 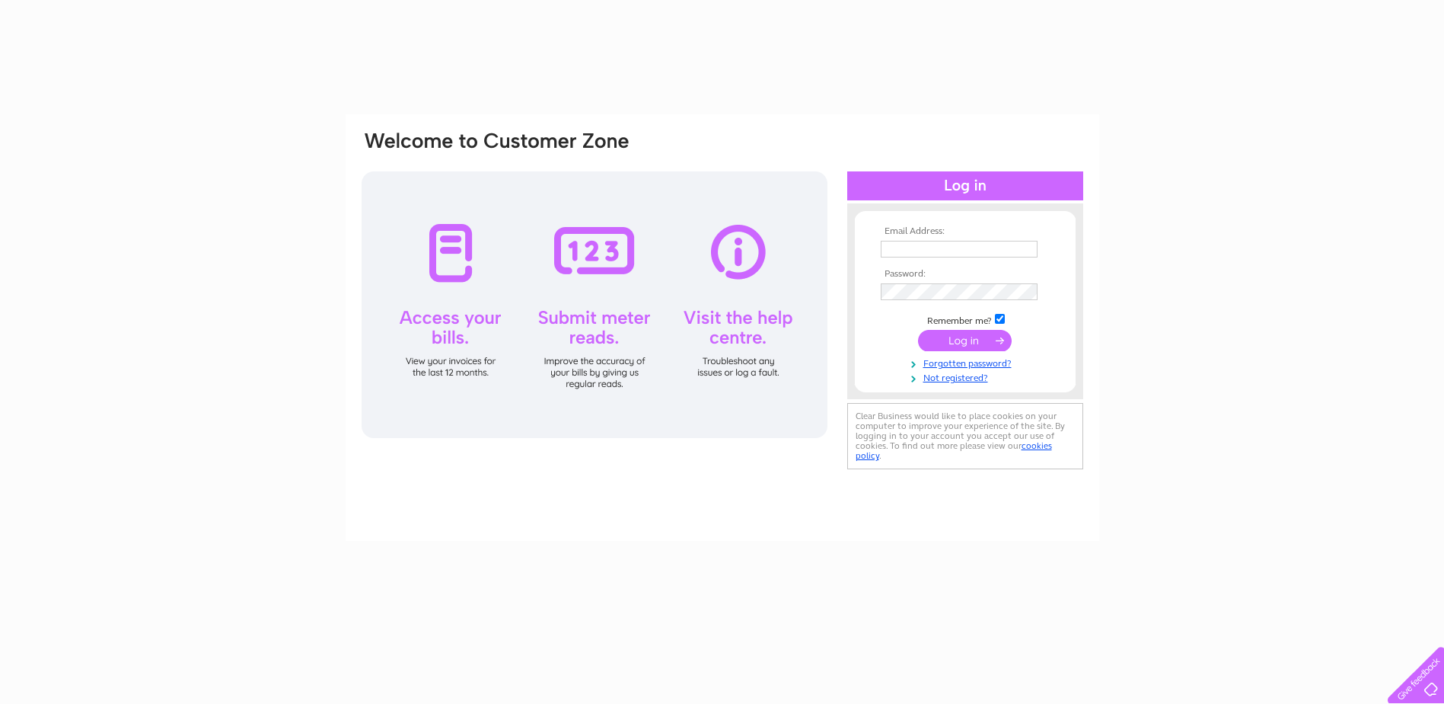 I want to click on input: Submit, so click(x=965, y=340).